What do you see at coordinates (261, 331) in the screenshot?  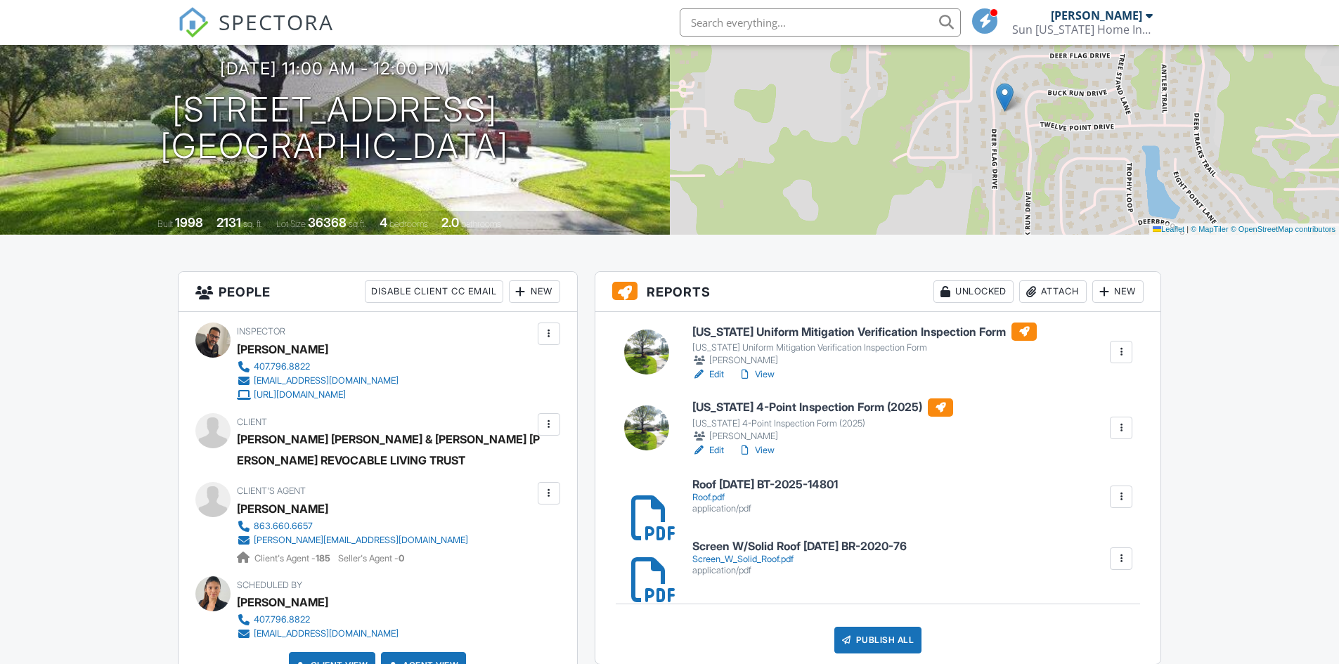 I see `span: Inspector` at bounding box center [261, 331].